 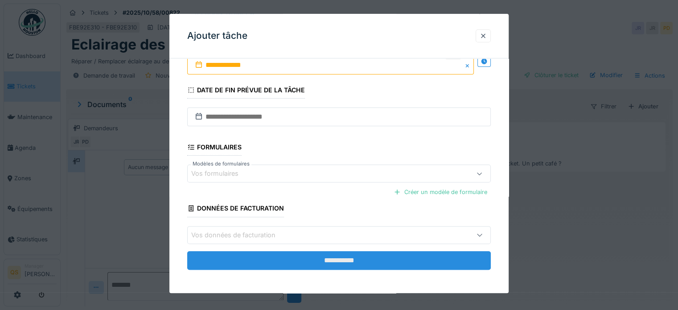 What do you see at coordinates (469, 65) in the screenshot?
I see `button: Close` at bounding box center [469, 65].